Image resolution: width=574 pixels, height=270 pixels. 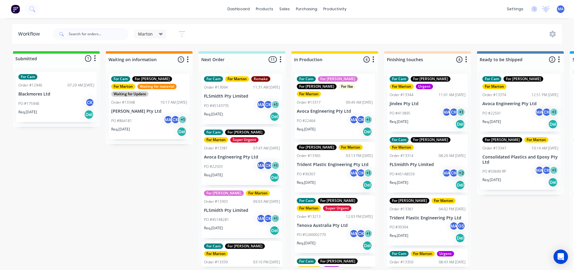 I want to click on div: Order #13374, so click(x=494, y=95).